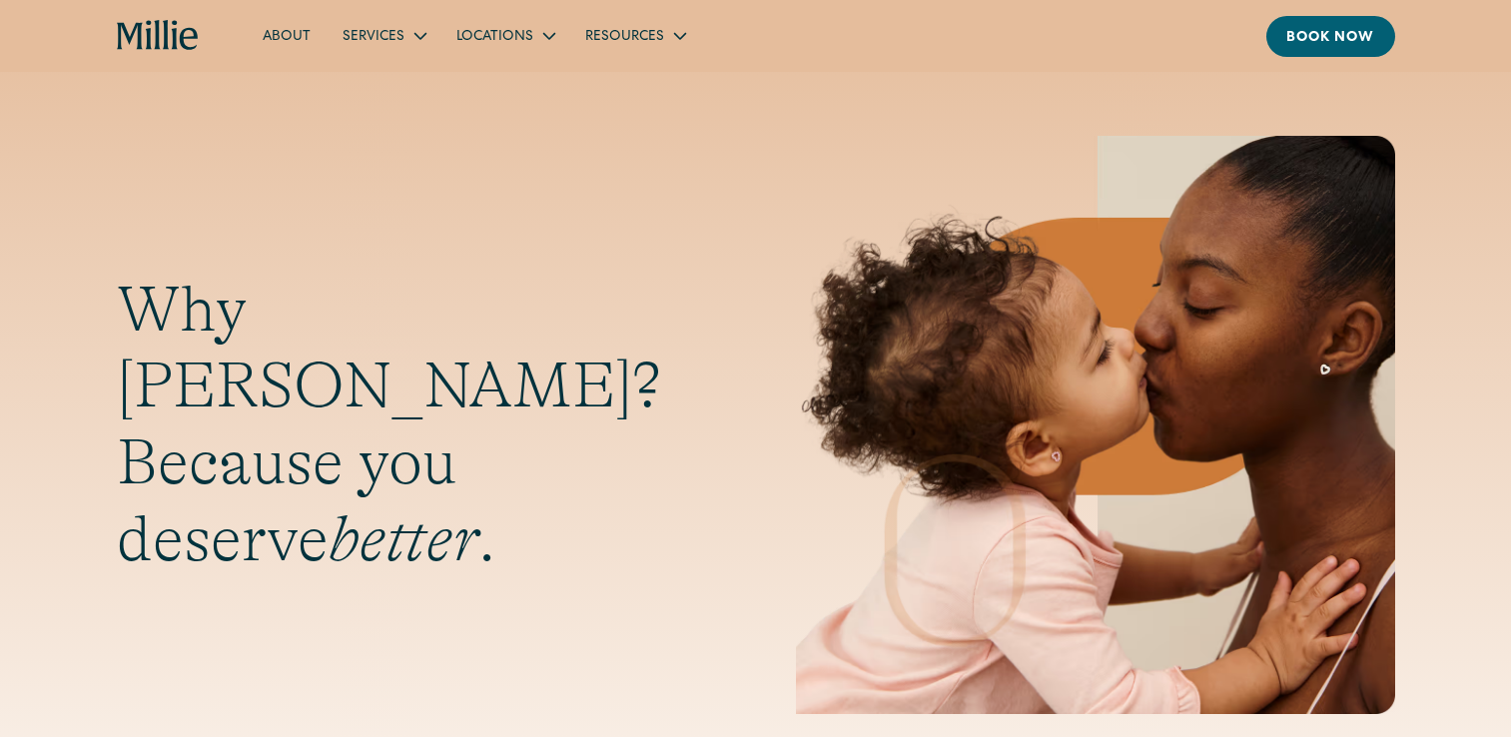 The height and width of the screenshot is (737, 1511). What do you see at coordinates (1330, 38) in the screenshot?
I see `div: Book now` at bounding box center [1330, 38].